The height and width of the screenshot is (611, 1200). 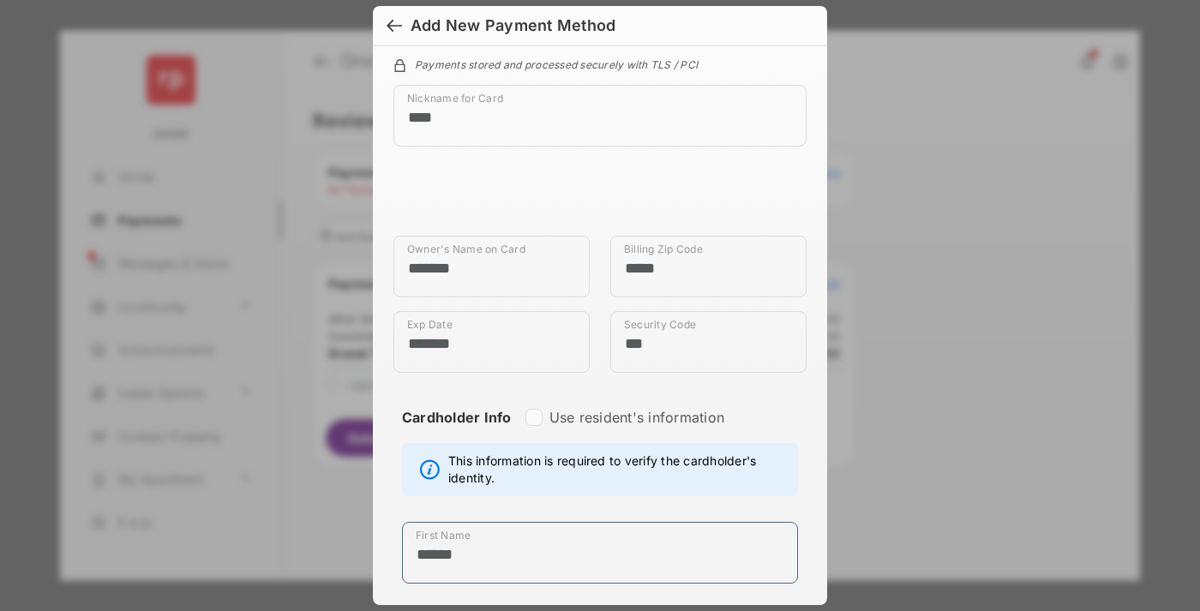 What do you see at coordinates (600, 63) in the screenshot?
I see `div: Payments stored and processed securely with TLS / PCI` at bounding box center [600, 63].